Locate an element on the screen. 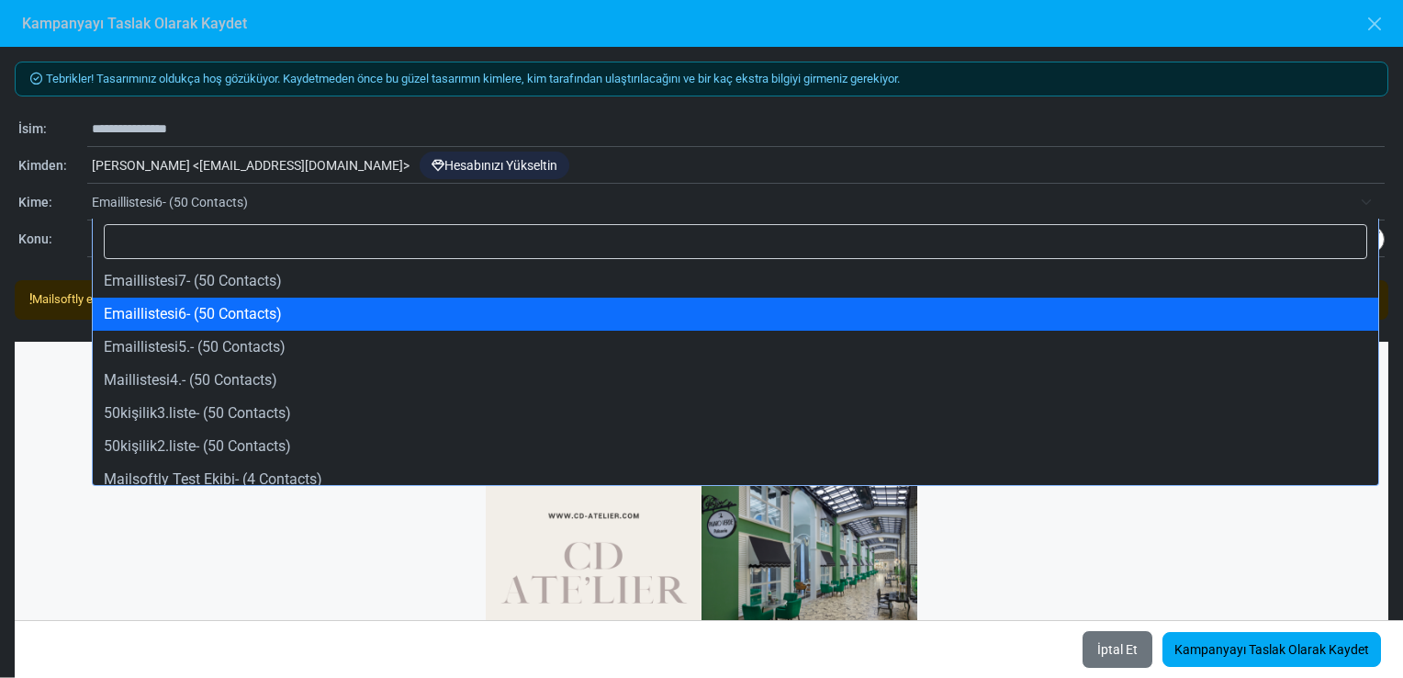 This screenshot has height=678, width=1403. div: Tebrikler! Tasarımınız oldukça hoş gözüküyor. Kaydetmeden önce bu güzel tasarımın kimlere, kim ta... is located at coordinates (701, 79).